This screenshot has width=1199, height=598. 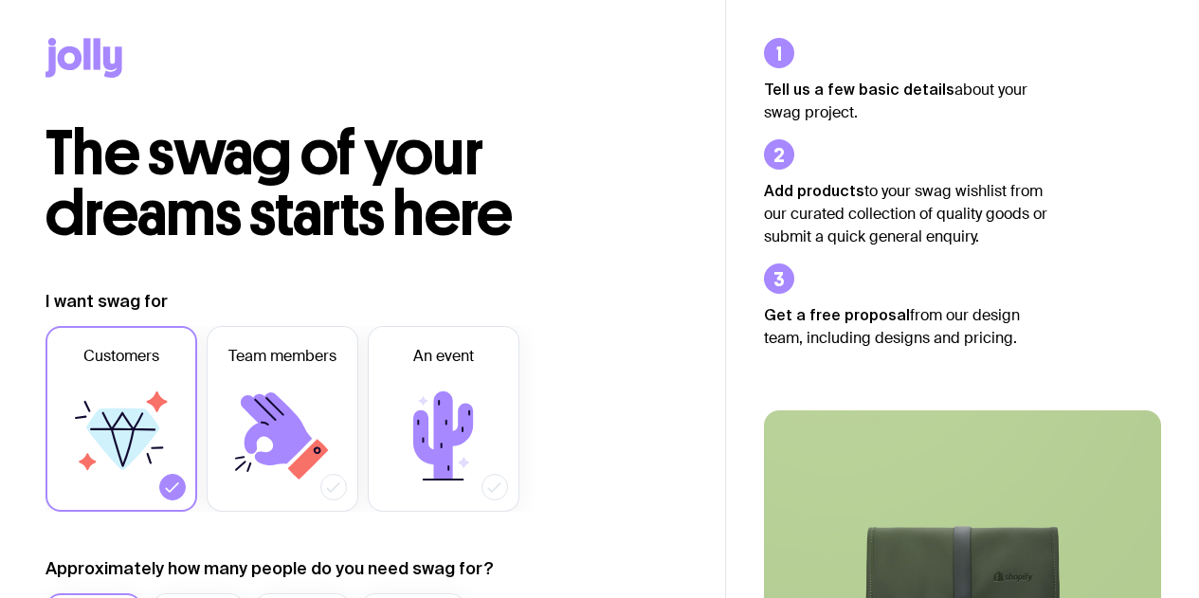 I want to click on strong: Add products, so click(x=814, y=190).